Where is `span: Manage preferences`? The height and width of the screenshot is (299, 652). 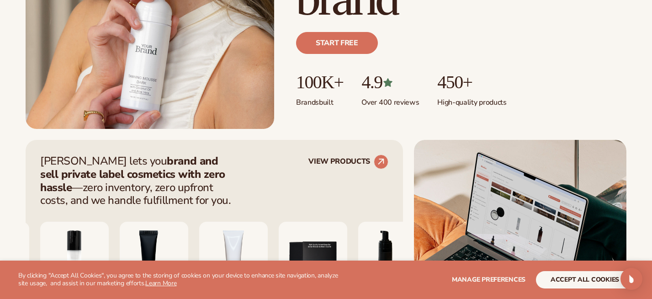
span: Manage preferences is located at coordinates (489, 279).